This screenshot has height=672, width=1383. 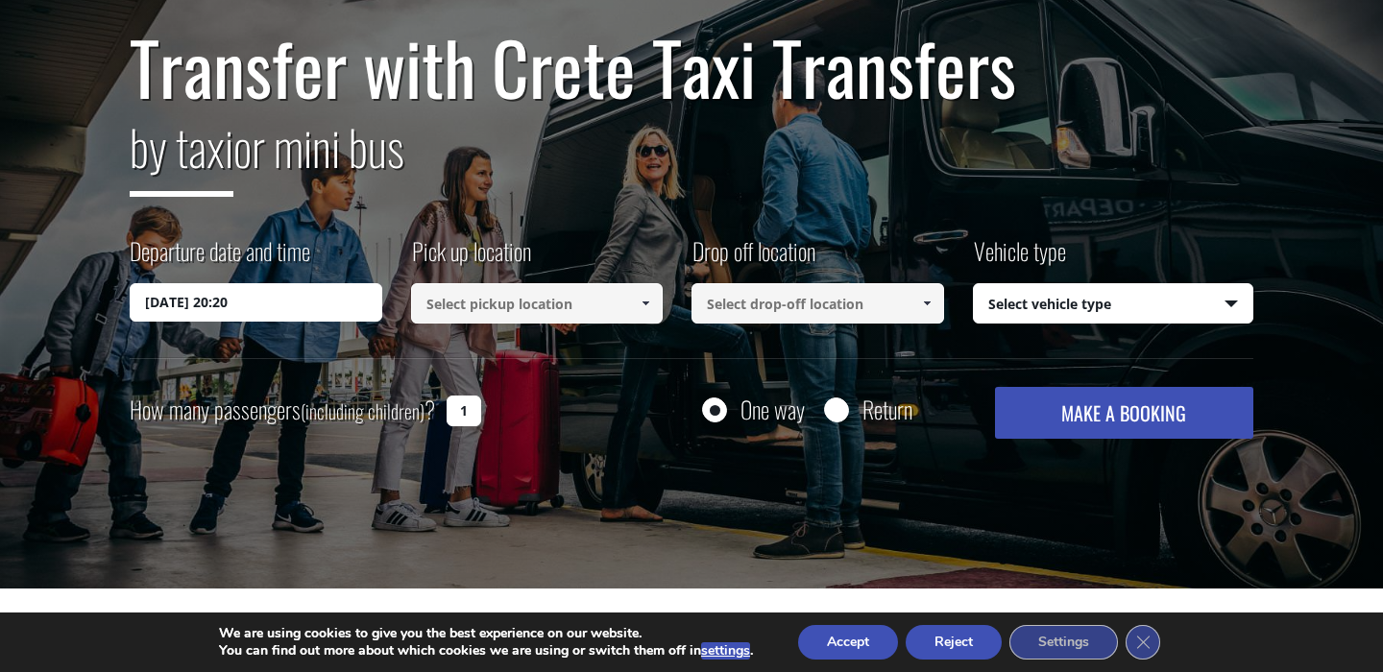 What do you see at coordinates (848, 642) in the screenshot?
I see `button: Accept` at bounding box center [848, 642].